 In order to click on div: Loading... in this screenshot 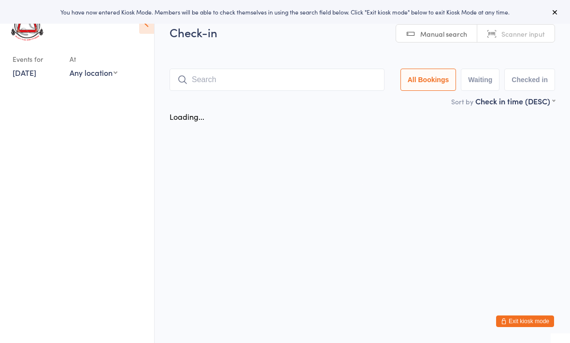, I will do `click(187, 116)`.